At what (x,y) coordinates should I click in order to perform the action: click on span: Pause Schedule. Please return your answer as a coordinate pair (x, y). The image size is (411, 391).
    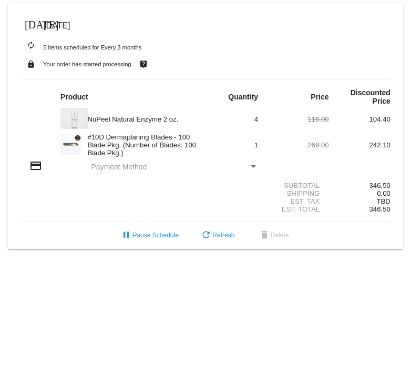
    Looking at the image, I should click on (149, 235).